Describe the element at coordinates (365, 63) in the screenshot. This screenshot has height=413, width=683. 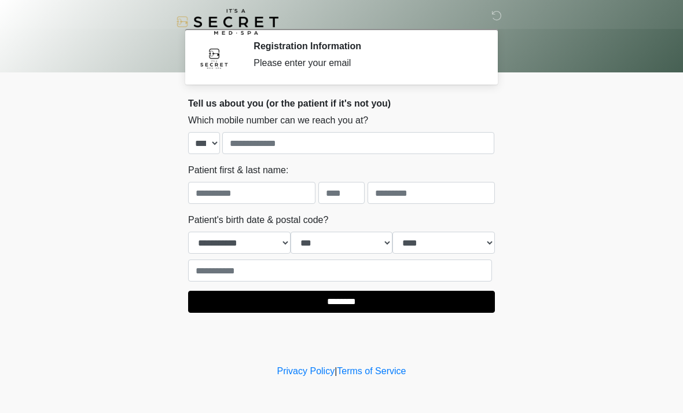
I see `div: Please enter your email` at that location.